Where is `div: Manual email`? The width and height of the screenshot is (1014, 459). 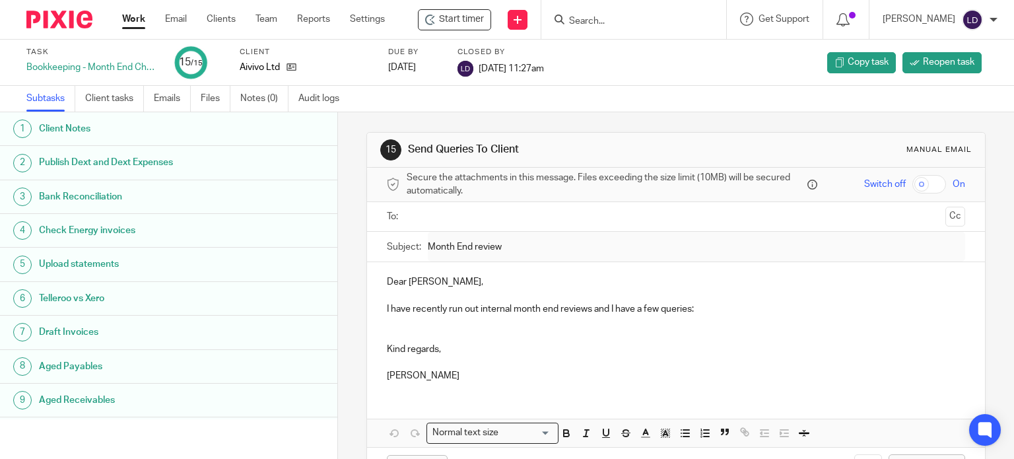
div: Manual email is located at coordinates (938, 150).